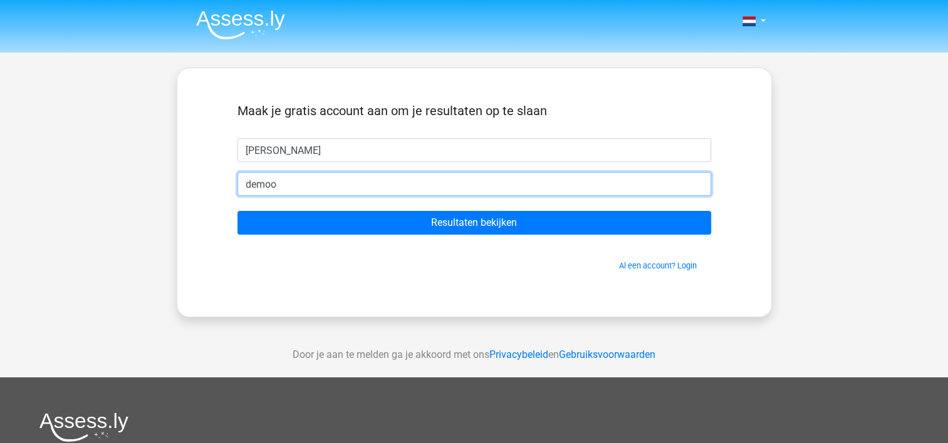 The width and height of the screenshot is (948, 443). I want to click on a: Gebruiksvoorwaarden, so click(607, 355).